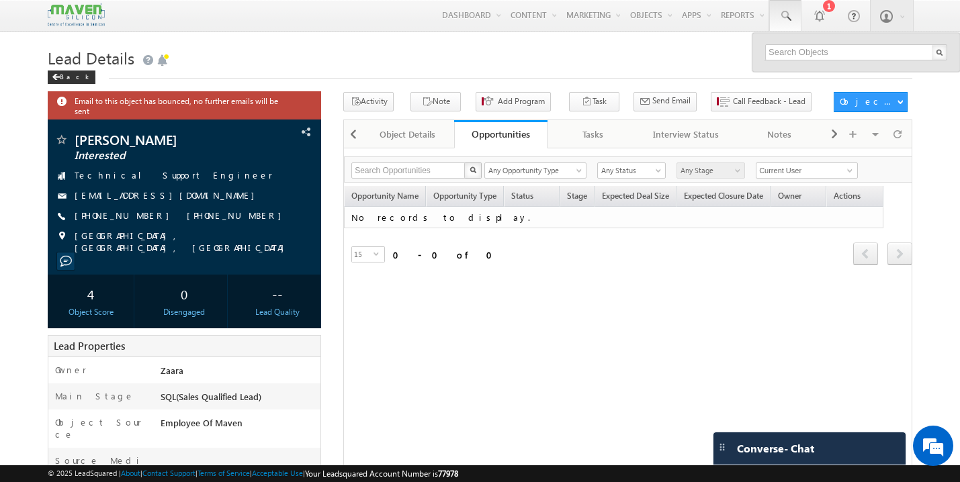 The image size is (960, 482). I want to click on span: select, so click(379, 253).